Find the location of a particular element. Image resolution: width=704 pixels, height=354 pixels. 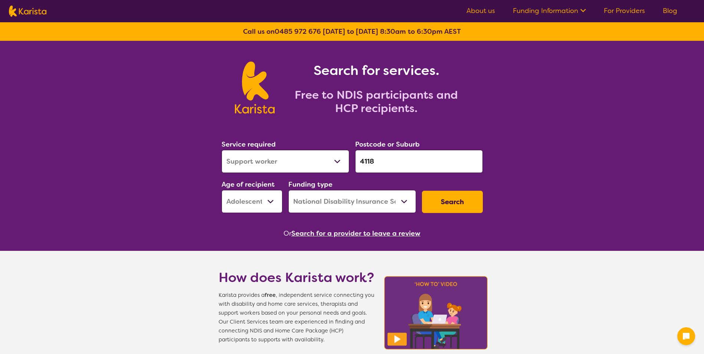

label: Age of recipient is located at coordinates (248, 184).